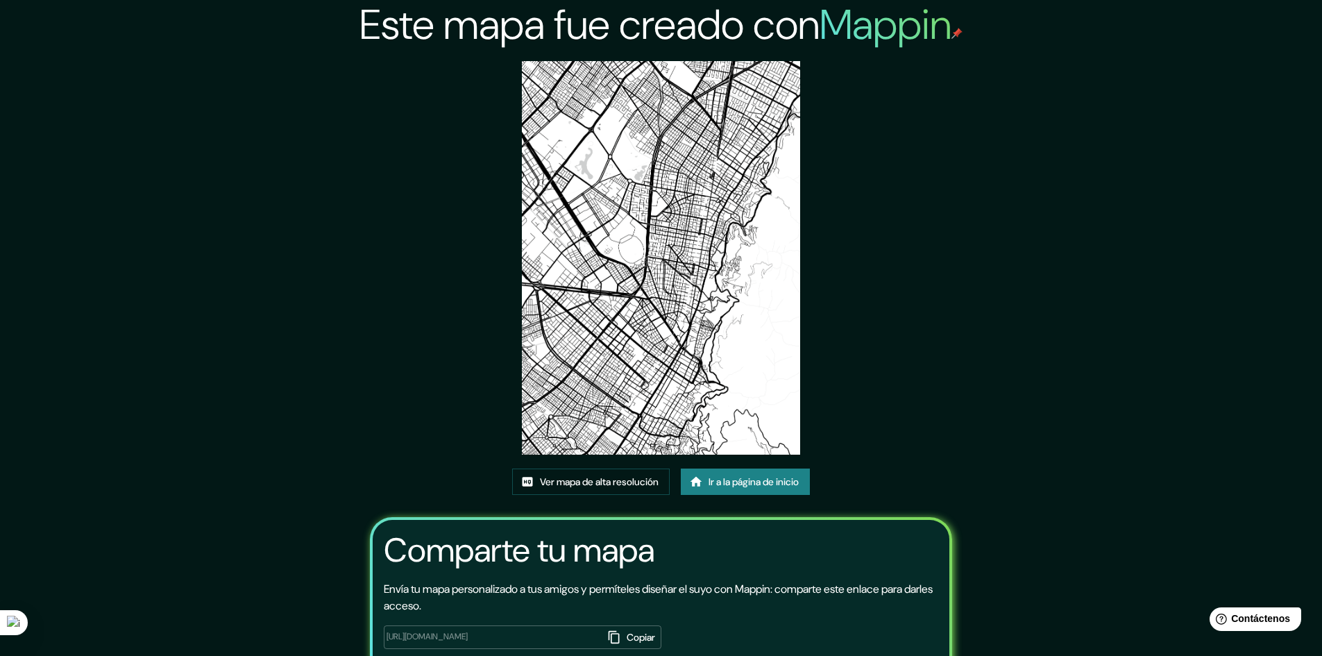 The width and height of the screenshot is (1322, 656). What do you see at coordinates (957, 33) in the screenshot?
I see `img: pin de mapeo` at bounding box center [957, 33].